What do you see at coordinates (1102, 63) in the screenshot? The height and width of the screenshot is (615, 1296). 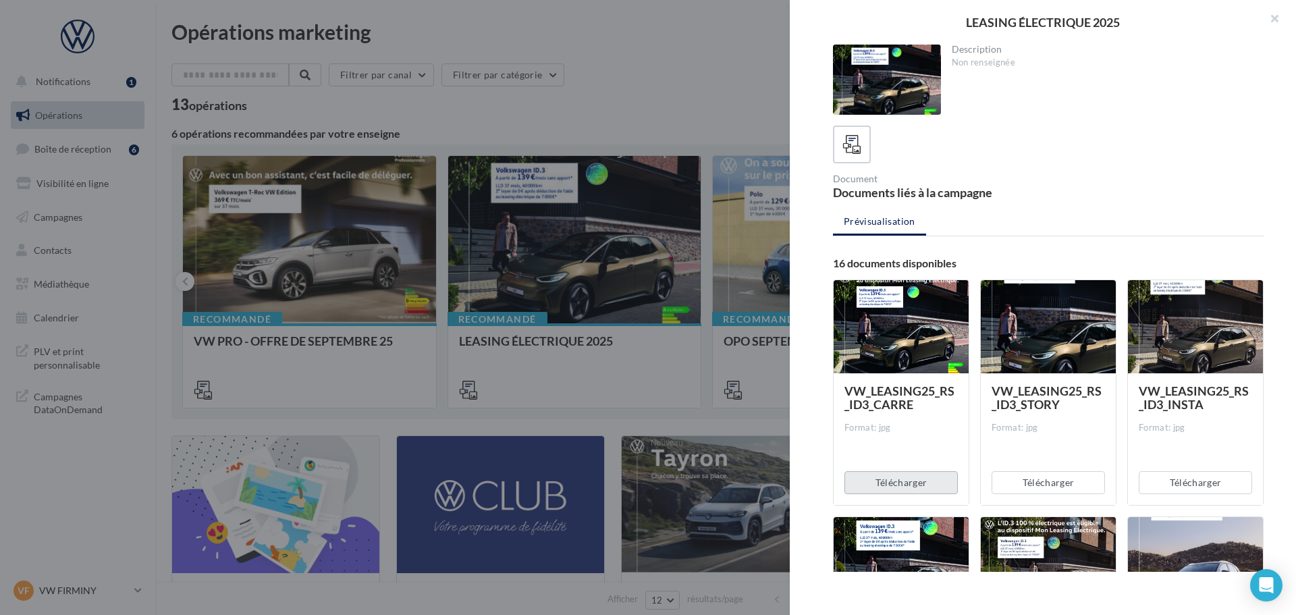 I see `div: Non renseignée` at bounding box center [1102, 63].